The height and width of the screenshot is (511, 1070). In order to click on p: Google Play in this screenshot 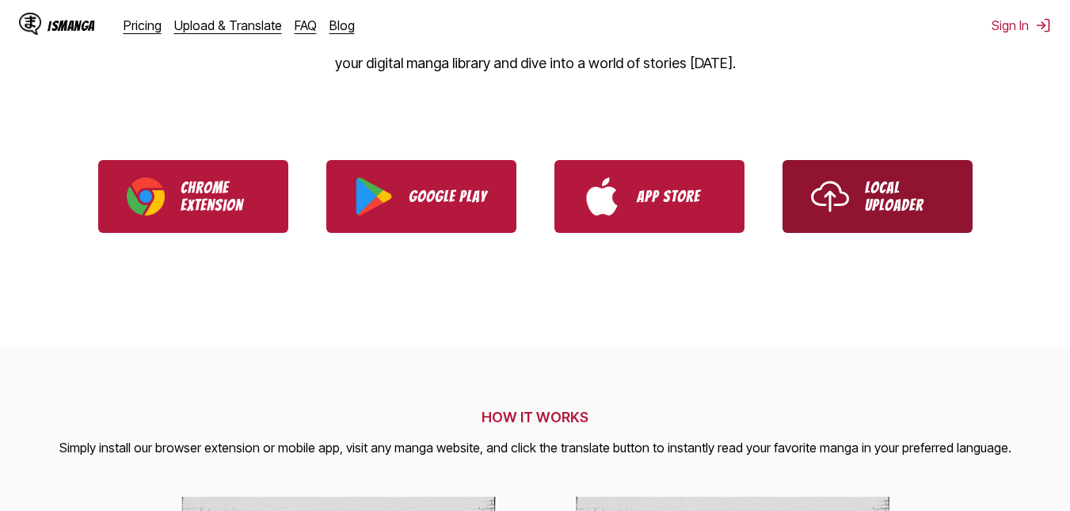, I will do `click(448, 196)`.